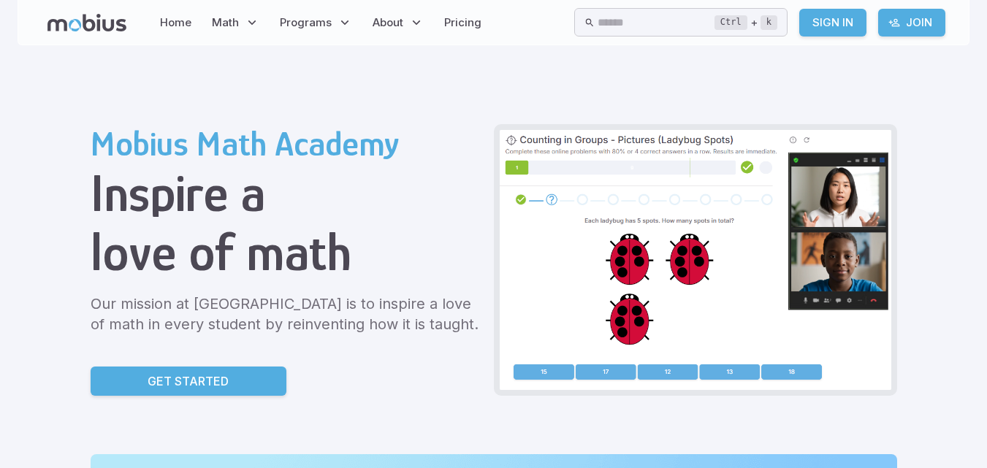 The width and height of the screenshot is (987, 468). I want to click on a: Get Started, so click(189, 381).